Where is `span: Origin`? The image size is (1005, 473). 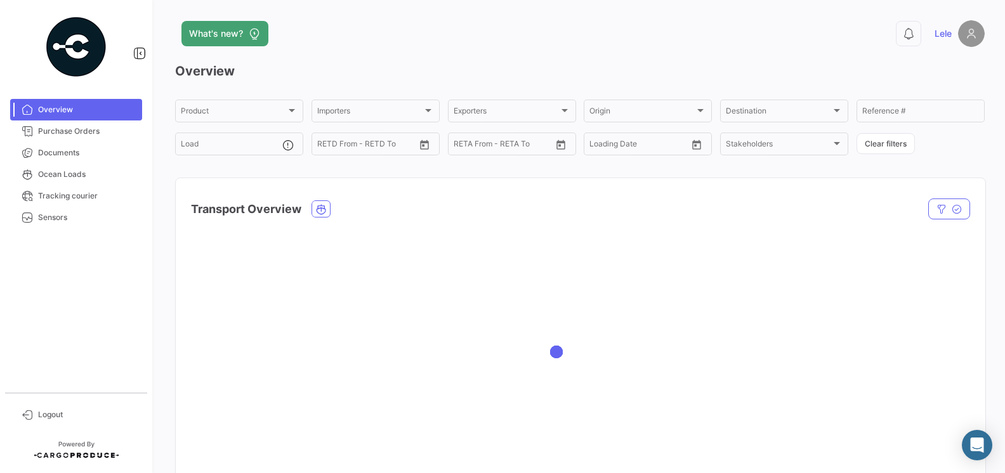
span: Origin is located at coordinates (642, 113).